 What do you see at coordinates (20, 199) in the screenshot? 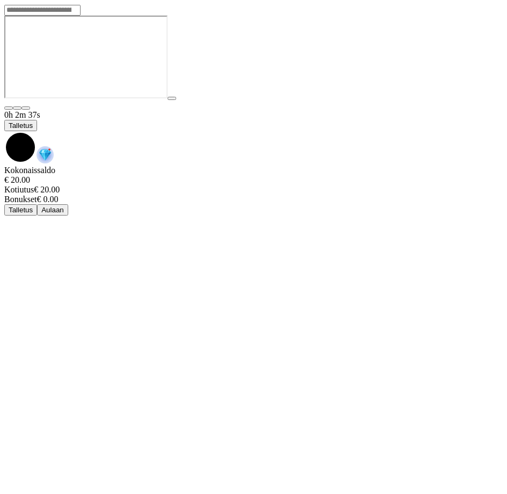
I see `span: Bonukset` at bounding box center [20, 199].